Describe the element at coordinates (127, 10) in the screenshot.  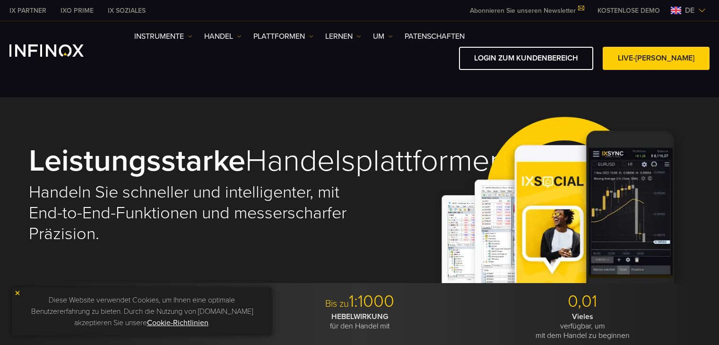
I see `font: IX SOZIALES` at that location.